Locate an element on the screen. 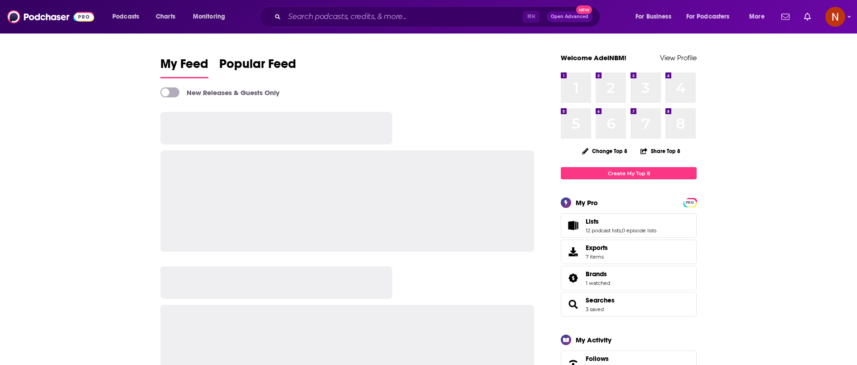  span: Monitoring is located at coordinates (209, 17).